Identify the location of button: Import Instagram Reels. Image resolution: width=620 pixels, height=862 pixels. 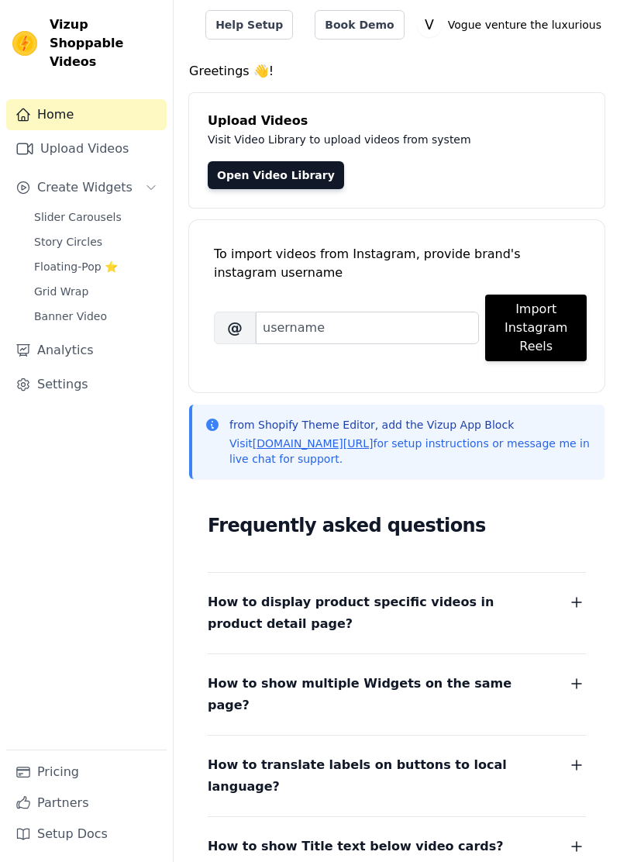
(536, 328).